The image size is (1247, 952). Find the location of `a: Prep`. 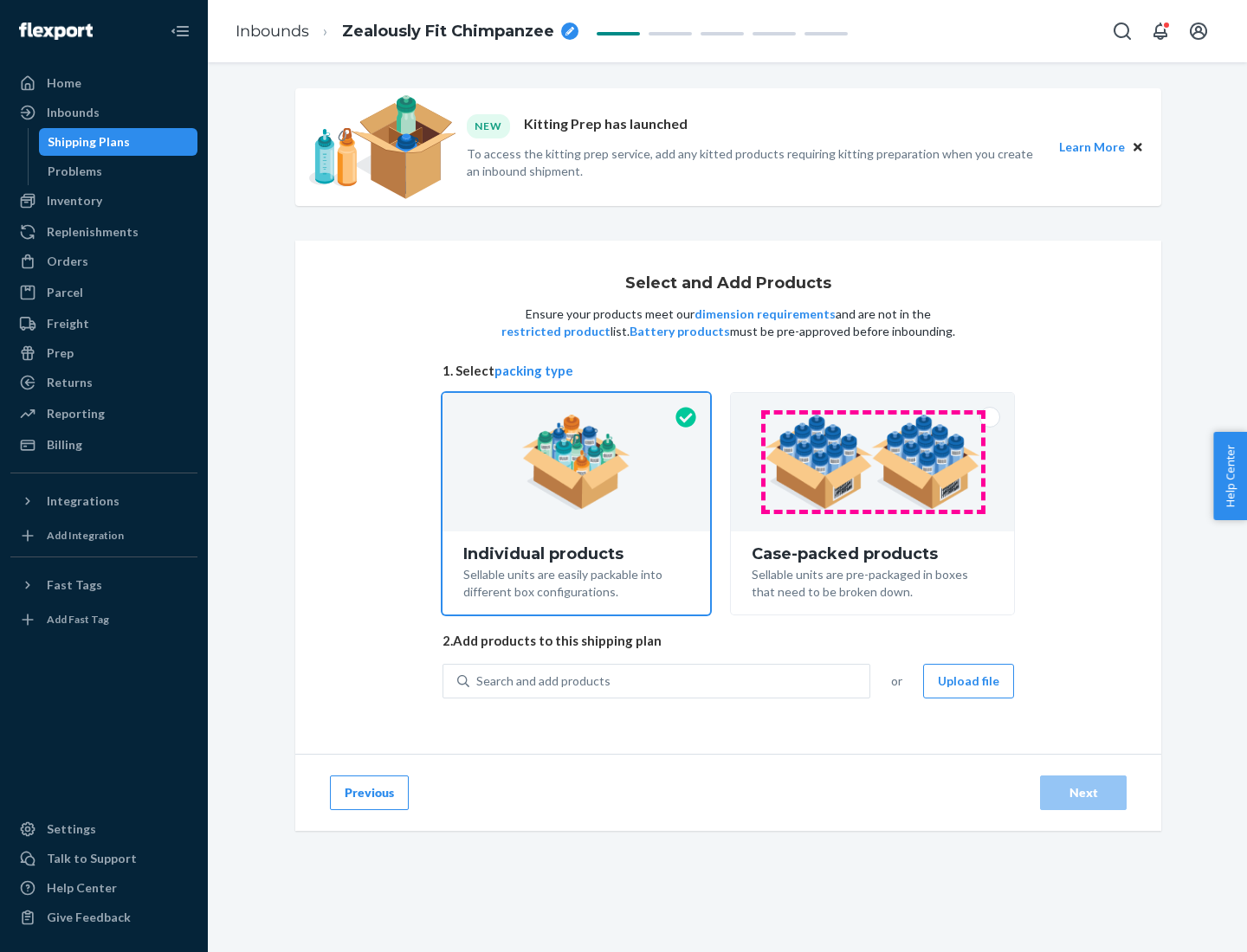

a: Prep is located at coordinates (104, 353).